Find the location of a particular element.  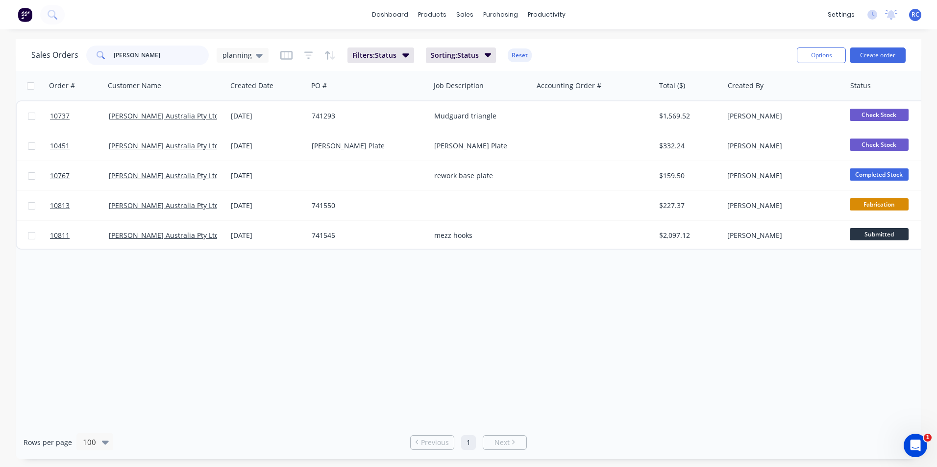

span: Fabrication is located at coordinates (879, 204).